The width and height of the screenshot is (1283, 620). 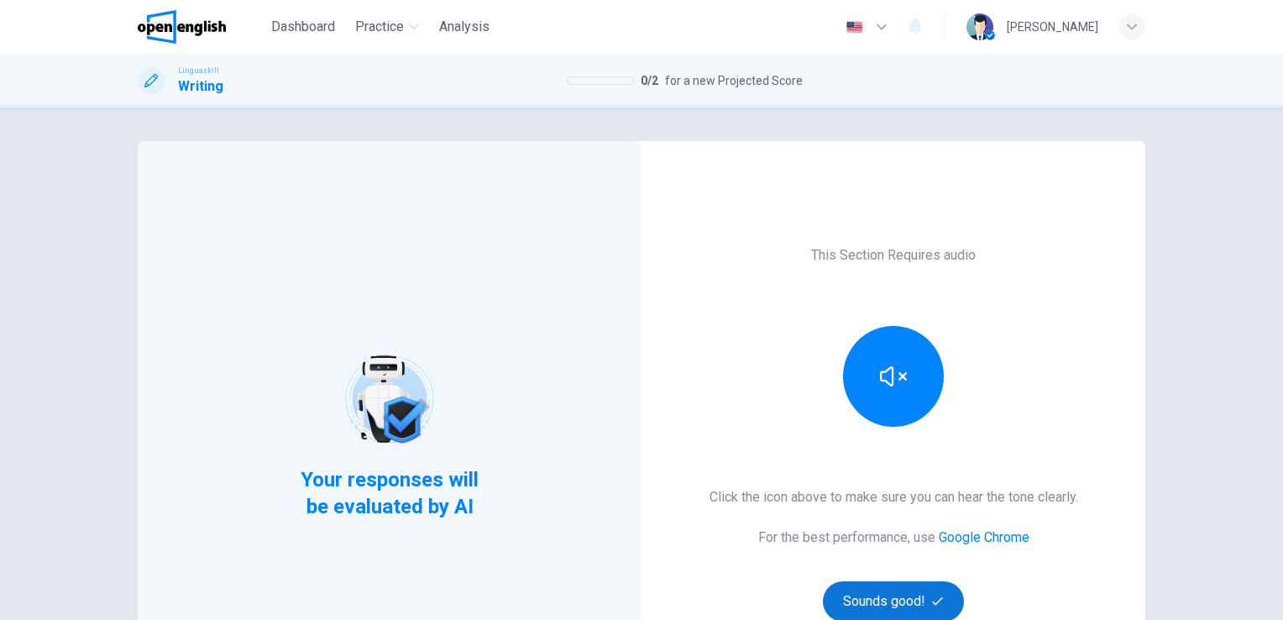 I want to click on a: Analysis, so click(x=464, y=27).